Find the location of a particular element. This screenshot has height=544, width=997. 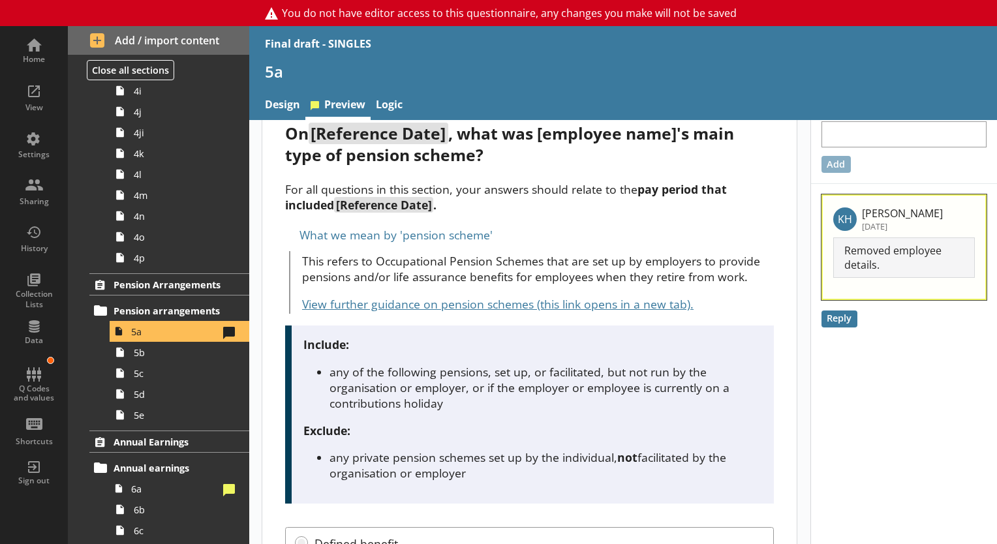

div: Final draft - SINGLES is located at coordinates (318, 44).